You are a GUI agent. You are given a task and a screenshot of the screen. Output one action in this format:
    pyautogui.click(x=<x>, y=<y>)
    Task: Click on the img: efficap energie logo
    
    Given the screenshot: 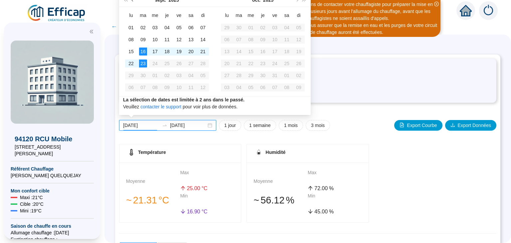 What is the action you would take?
    pyautogui.click(x=57, y=13)
    